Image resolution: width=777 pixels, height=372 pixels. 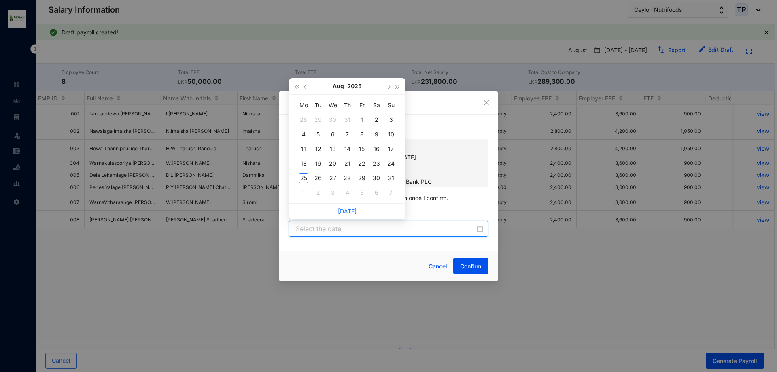 I want to click on td: 2025-07-31, so click(x=347, y=120).